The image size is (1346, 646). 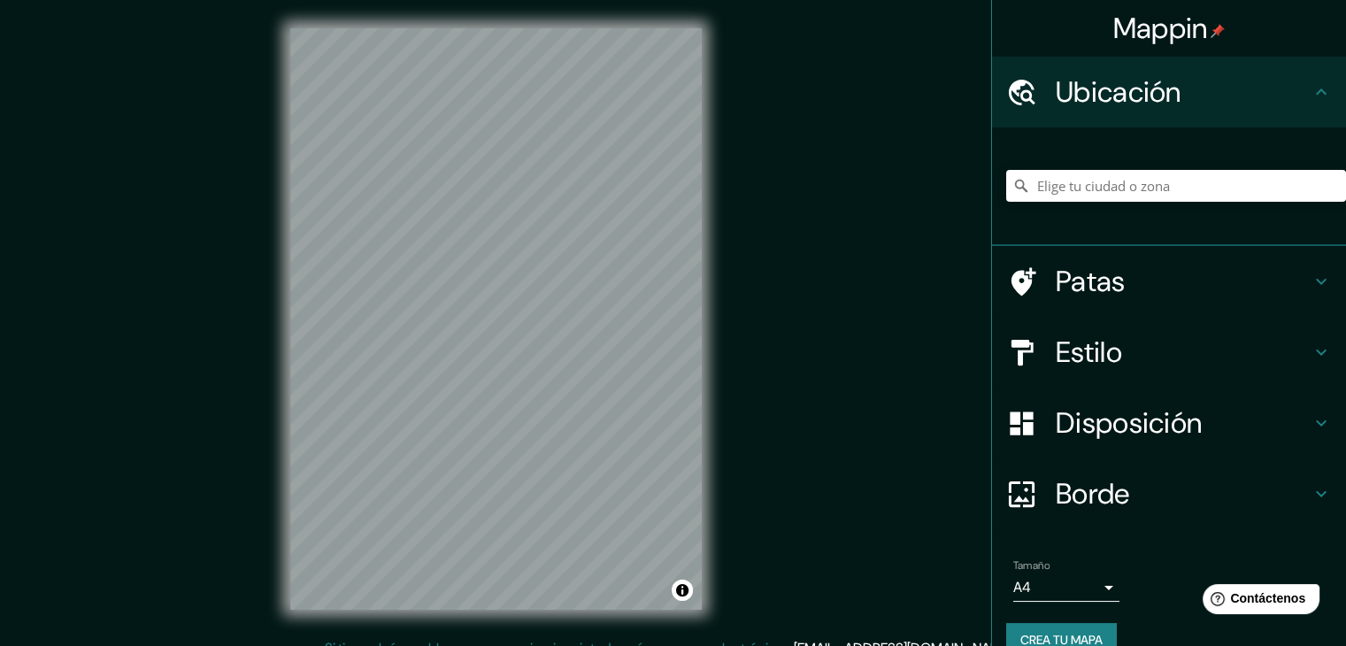 I want to click on font: A4, so click(x=1022, y=587).